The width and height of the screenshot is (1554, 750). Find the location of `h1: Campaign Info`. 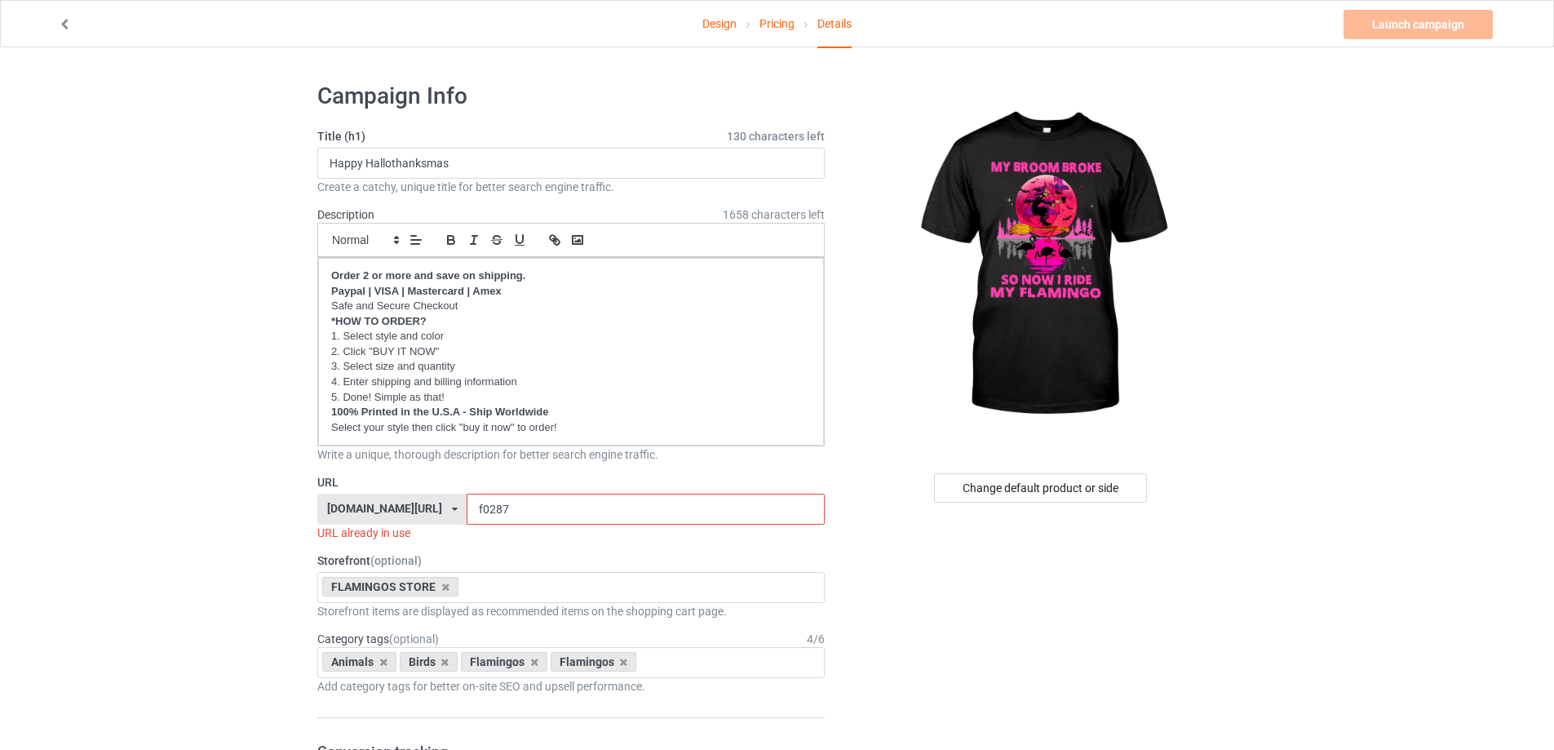

h1: Campaign Info is located at coordinates (571, 96).